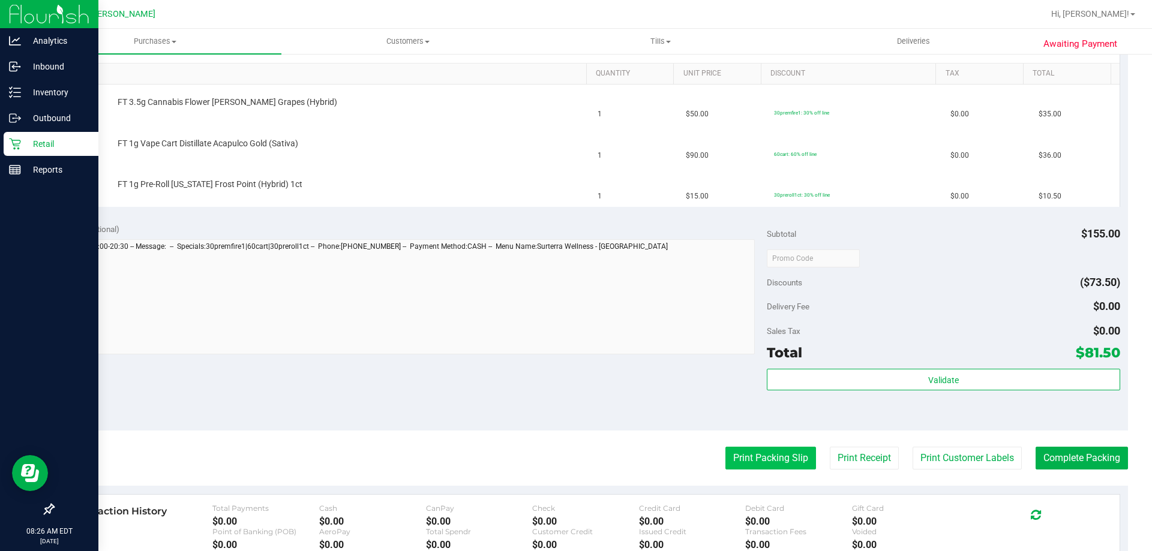 The height and width of the screenshot is (551, 1152). I want to click on p: Inventory, so click(57, 92).